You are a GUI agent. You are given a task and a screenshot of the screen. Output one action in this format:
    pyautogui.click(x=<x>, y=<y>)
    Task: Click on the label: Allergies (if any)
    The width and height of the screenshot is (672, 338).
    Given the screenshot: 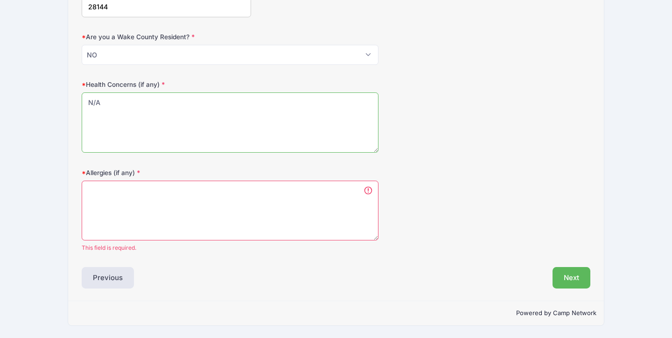 What is the action you would take?
    pyautogui.click(x=166, y=173)
    